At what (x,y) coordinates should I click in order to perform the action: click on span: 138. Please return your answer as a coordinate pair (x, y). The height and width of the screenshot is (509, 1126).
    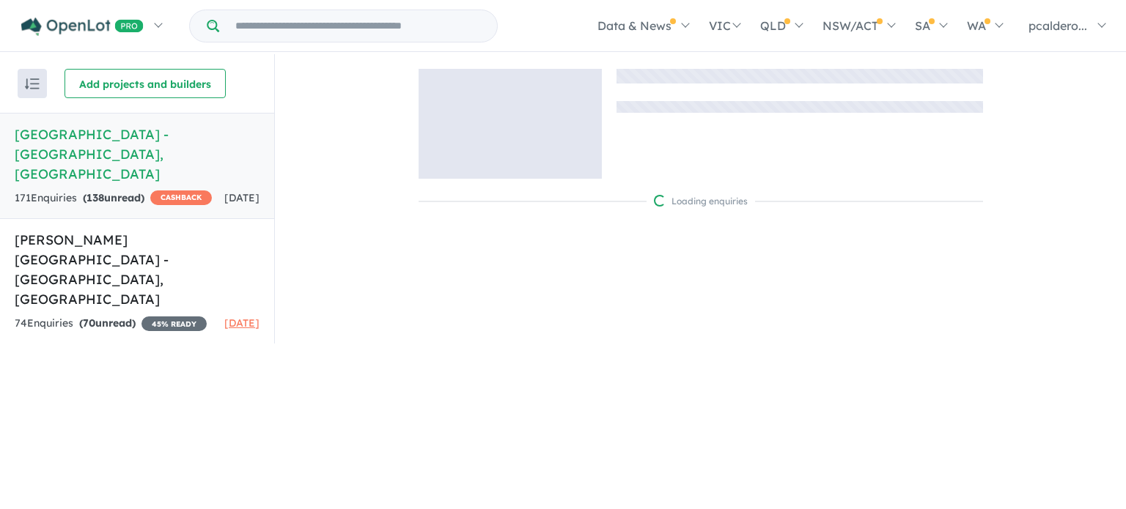
    Looking at the image, I should click on (95, 198).